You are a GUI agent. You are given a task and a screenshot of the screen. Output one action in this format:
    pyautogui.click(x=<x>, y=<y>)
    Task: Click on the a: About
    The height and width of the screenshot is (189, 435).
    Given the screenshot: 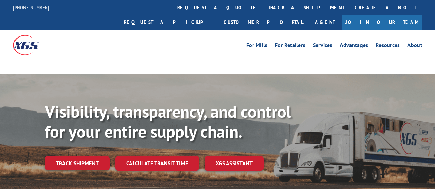 What is the action you would take?
    pyautogui.click(x=415, y=47)
    